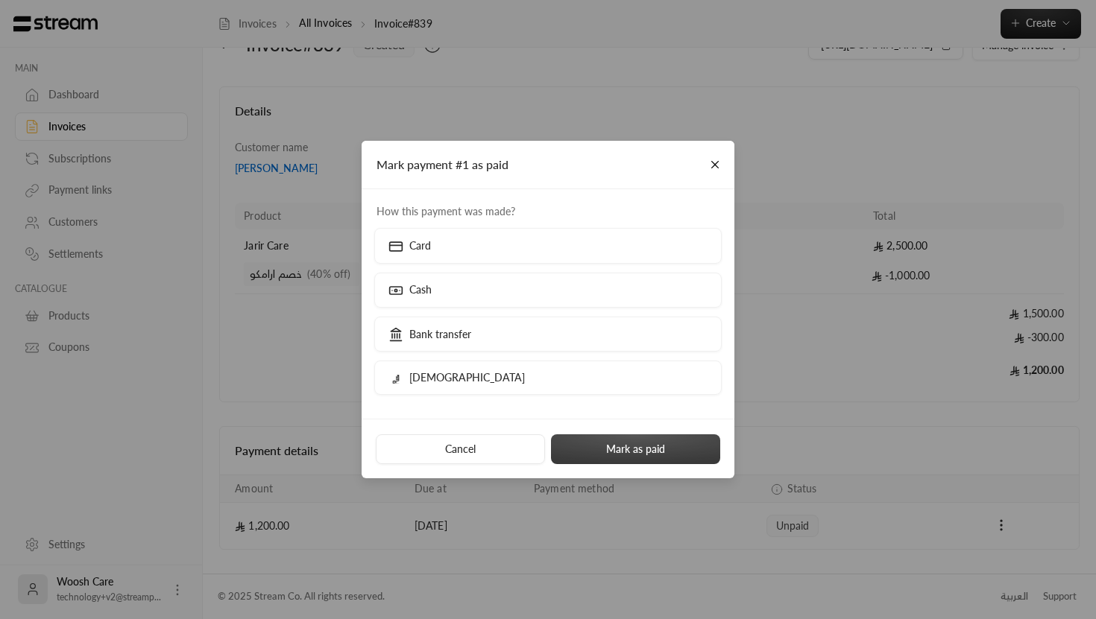 The height and width of the screenshot is (619, 1096). I want to click on p: Bank transfer, so click(440, 335).